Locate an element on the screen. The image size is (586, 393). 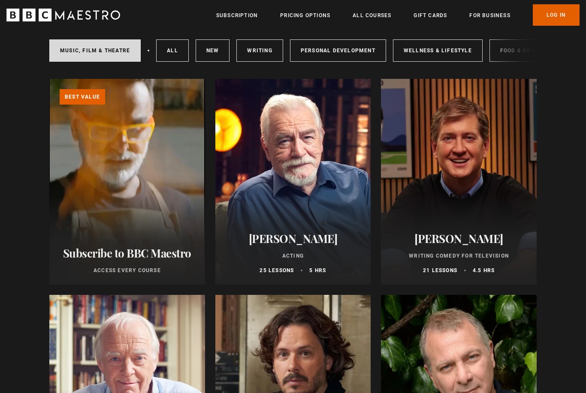
a: Writing is located at coordinates (259, 51).